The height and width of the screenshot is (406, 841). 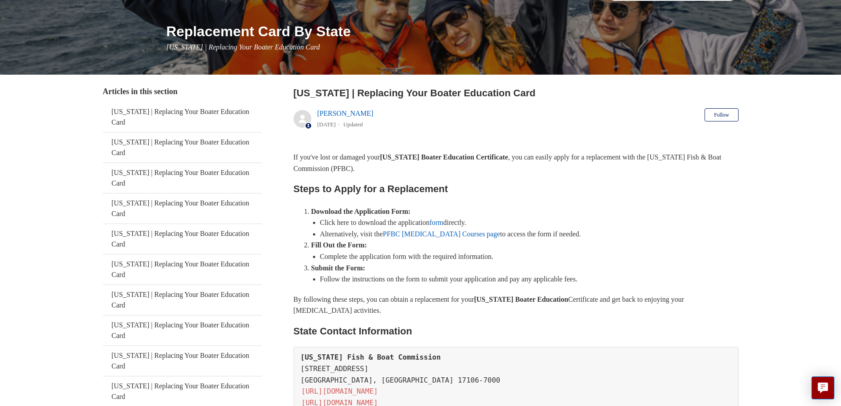 What do you see at coordinates (353, 124) in the screenshot?
I see `li: Updated` at bounding box center [353, 124].